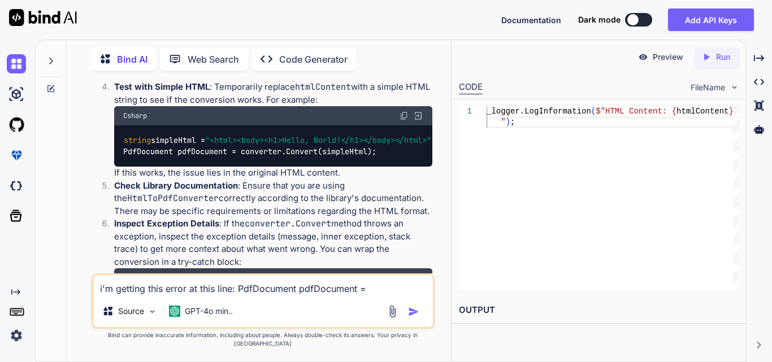 The height and width of the screenshot is (362, 772). What do you see at coordinates (273, 243) in the screenshot?
I see `p: : If the method throws an exception, inspect the exception details (message, inner exception, sta...` at bounding box center [273, 243].